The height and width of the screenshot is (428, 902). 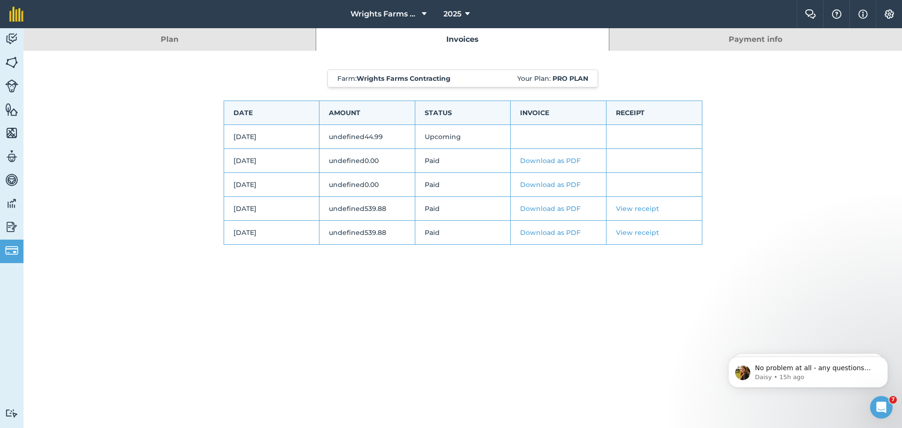 What do you see at coordinates (272, 113) in the screenshot?
I see `td: Date` at bounding box center [272, 113].